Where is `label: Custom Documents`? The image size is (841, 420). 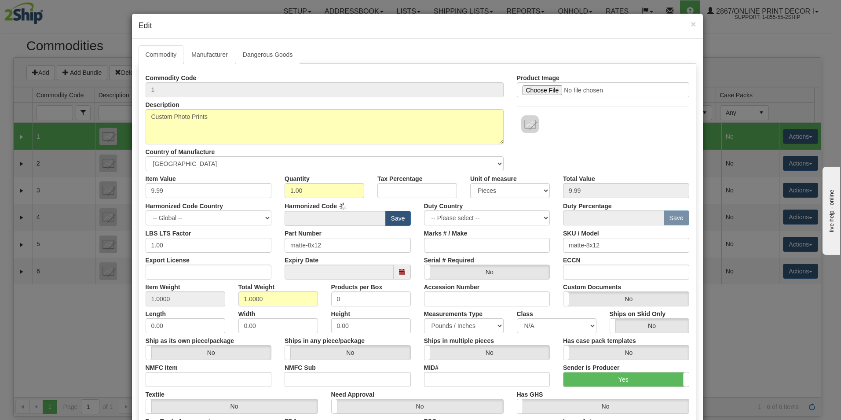
label: Custom Documents is located at coordinates (592, 285).